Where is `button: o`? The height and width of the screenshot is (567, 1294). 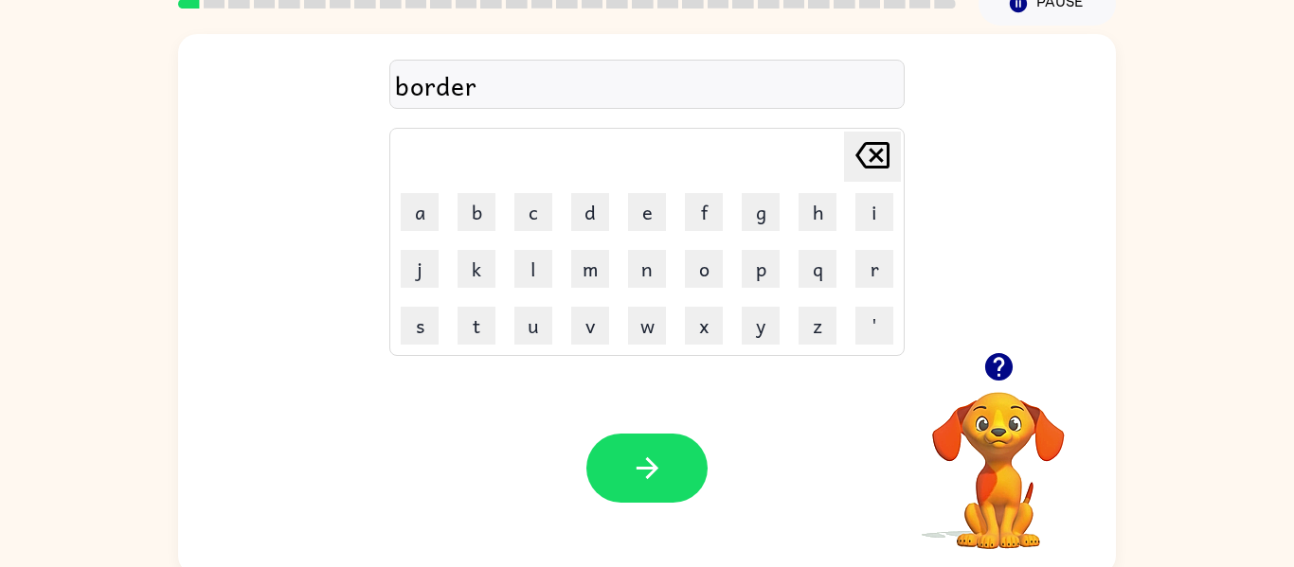 button: o is located at coordinates (704, 269).